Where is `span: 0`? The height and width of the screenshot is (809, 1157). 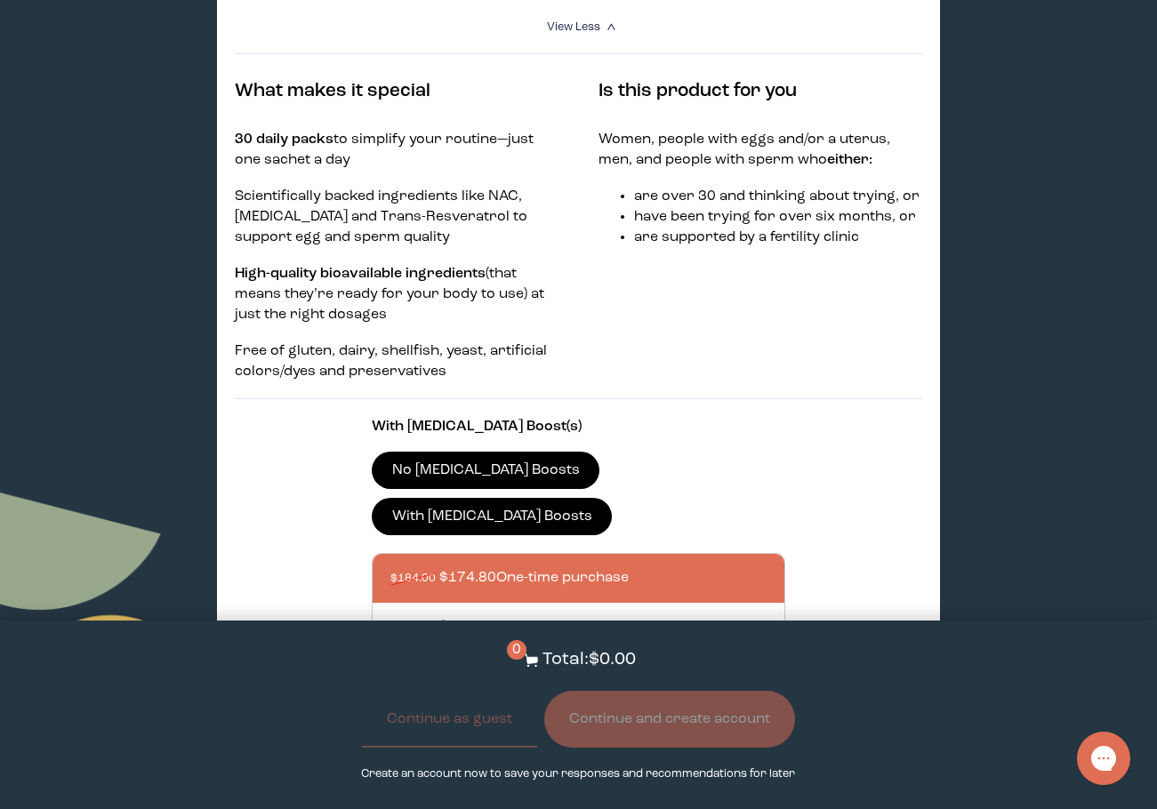
span: 0 is located at coordinates (517, 650).